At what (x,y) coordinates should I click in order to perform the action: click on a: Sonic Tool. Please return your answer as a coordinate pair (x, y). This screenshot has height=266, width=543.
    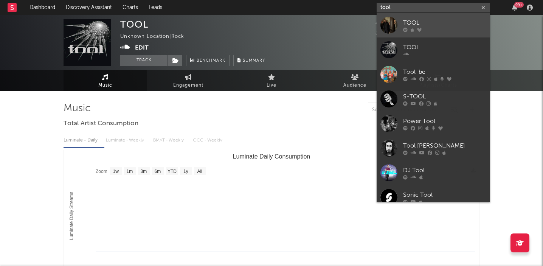
    Looking at the image, I should click on (434, 197).